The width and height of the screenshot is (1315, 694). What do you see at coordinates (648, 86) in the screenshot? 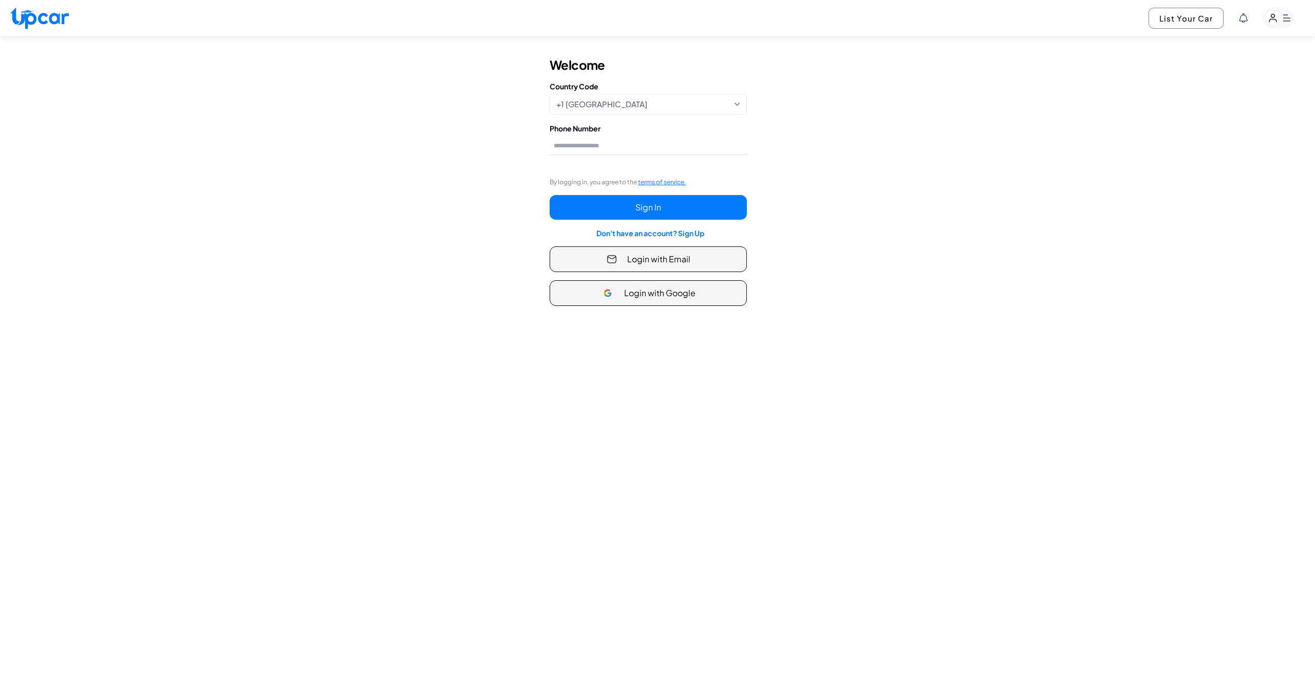
I see `label: Country Code` at bounding box center [648, 86].